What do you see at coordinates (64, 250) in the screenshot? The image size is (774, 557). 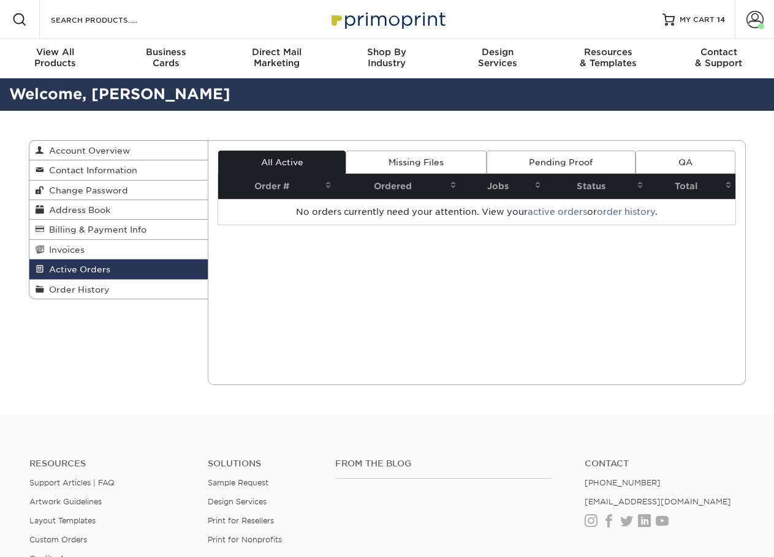 I see `span: Invoices` at bounding box center [64, 250].